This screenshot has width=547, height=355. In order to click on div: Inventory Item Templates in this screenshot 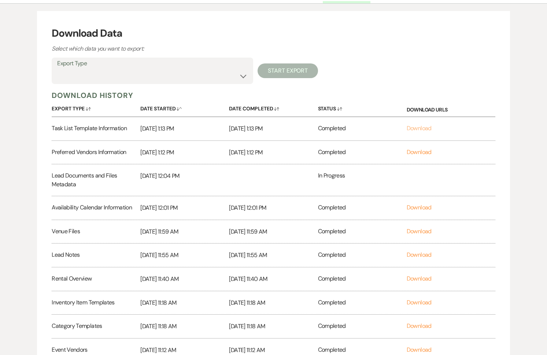, I will do `click(96, 303)`.